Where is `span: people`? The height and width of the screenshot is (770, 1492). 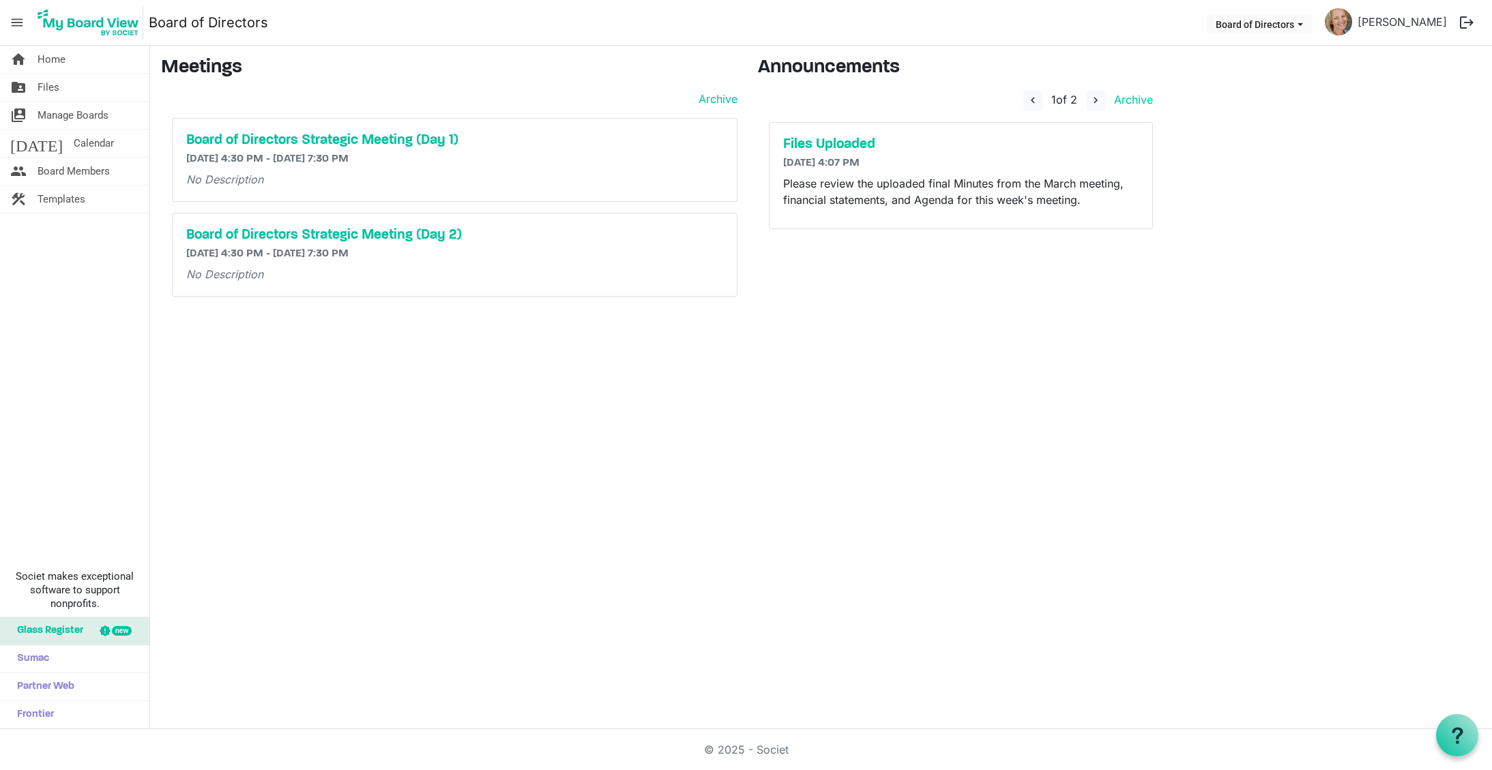 span: people is located at coordinates (18, 171).